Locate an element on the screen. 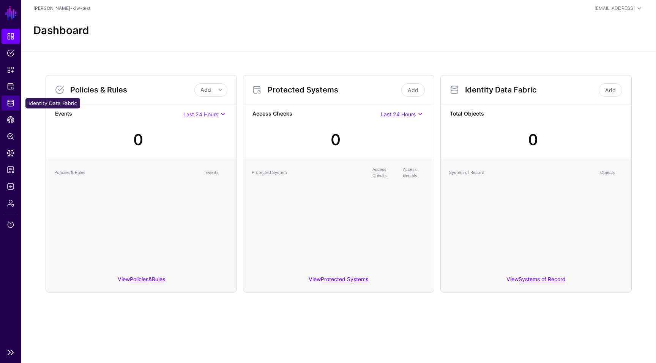 The height and width of the screenshot is (363, 656). th: Access Checks is located at coordinates (384, 173).